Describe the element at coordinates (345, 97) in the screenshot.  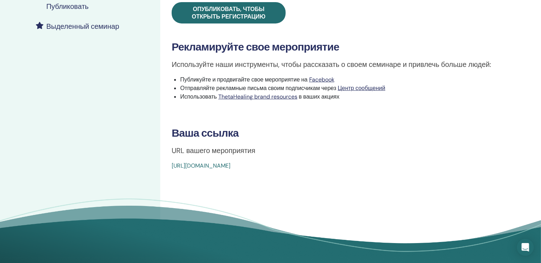
I see `li: Использовать в ваших акциях` at that location.